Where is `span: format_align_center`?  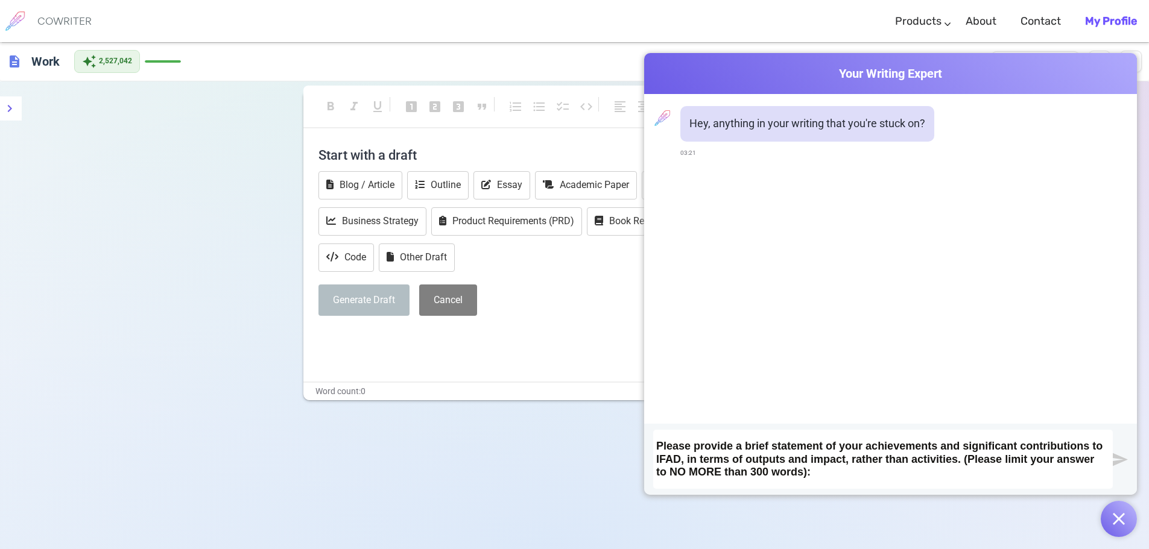 span: format_align_center is located at coordinates (643, 107).